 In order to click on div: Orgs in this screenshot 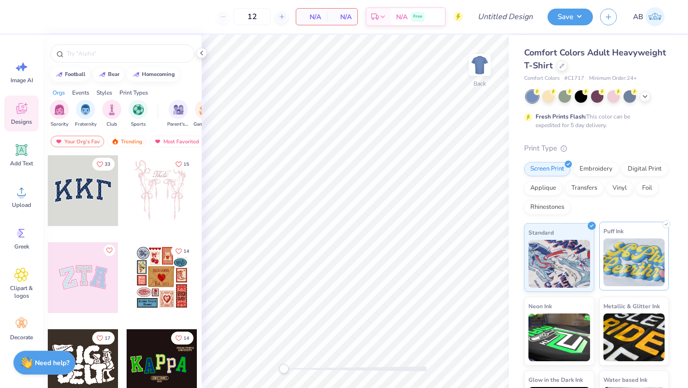, I will do `click(59, 93)`.